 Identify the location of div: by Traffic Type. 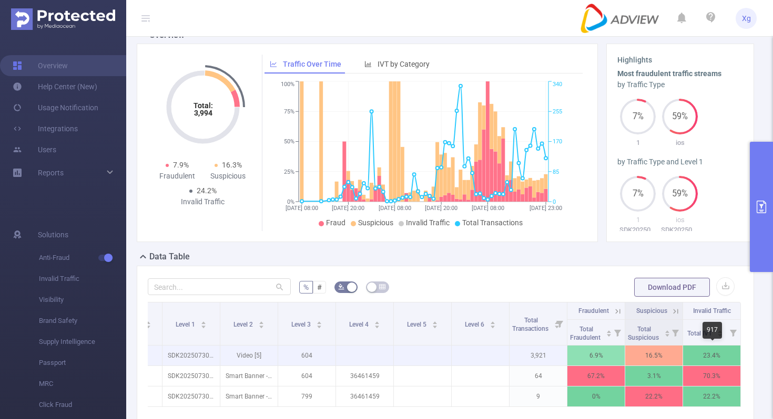
(680, 85).